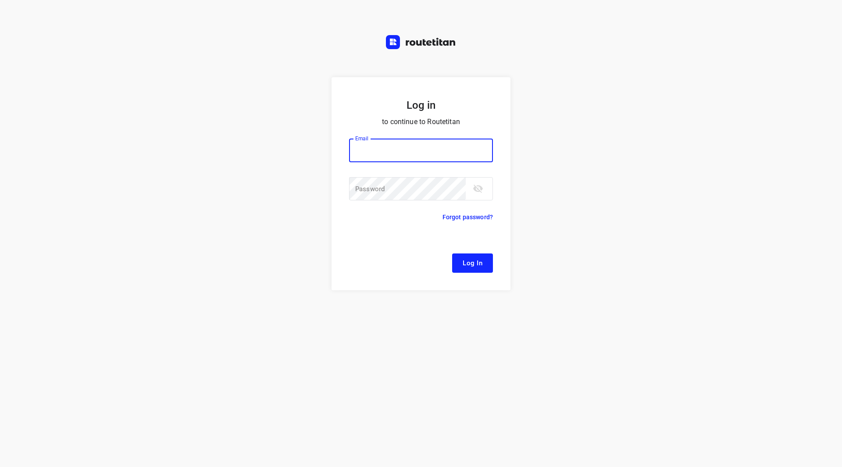 This screenshot has width=842, height=467. Describe the element at coordinates (421, 122) in the screenshot. I see `p: to continue to Routetitan` at that location.